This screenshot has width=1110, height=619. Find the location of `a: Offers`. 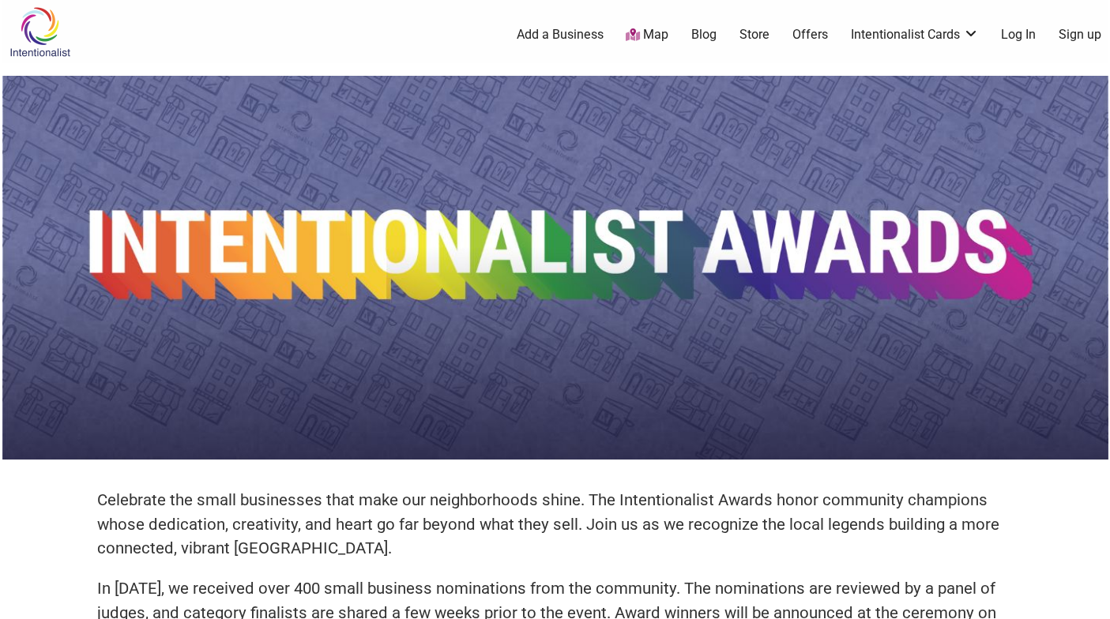

a: Offers is located at coordinates (810, 35).